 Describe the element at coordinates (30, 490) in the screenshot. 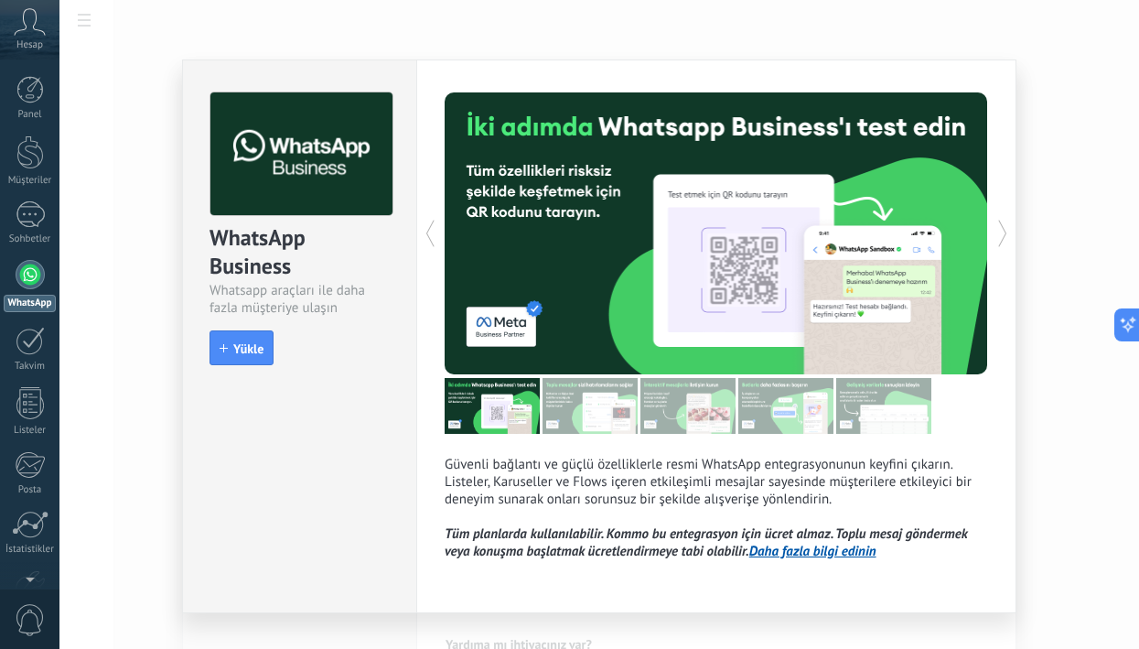

I see `div: Posta` at that location.